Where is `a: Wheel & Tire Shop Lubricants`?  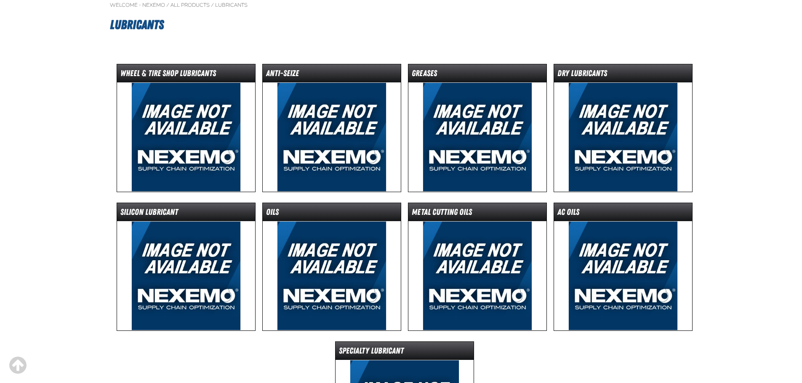
a: Wheel & Tire Shop Lubricants is located at coordinates (186, 128).